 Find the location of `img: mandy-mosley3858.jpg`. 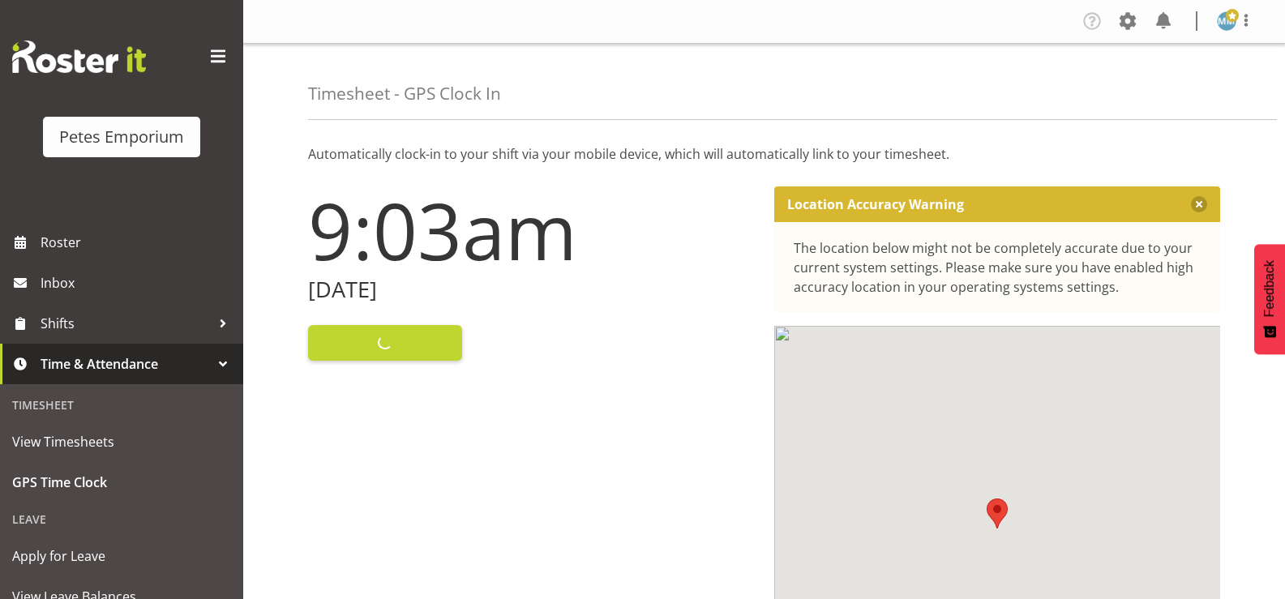

img: mandy-mosley3858.jpg is located at coordinates (1226, 21).